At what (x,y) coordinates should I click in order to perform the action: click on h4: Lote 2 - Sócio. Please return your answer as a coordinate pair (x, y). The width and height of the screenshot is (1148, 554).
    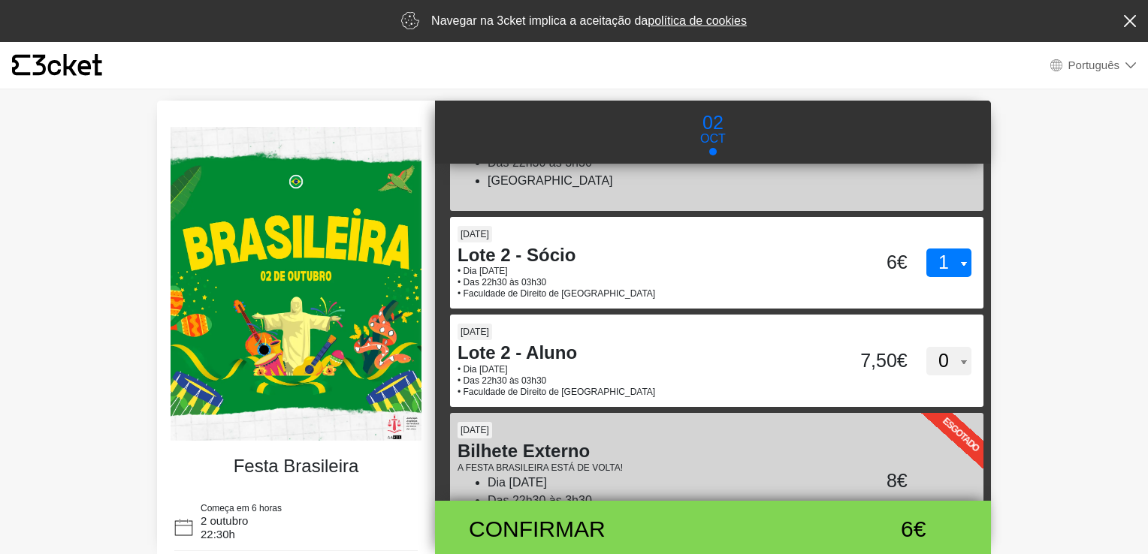
    Looking at the image, I should click on (646, 255).